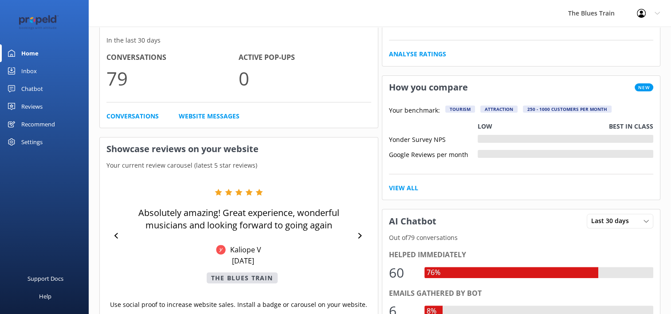 This screenshot has height=314, width=671. Describe the element at coordinates (239, 40) in the screenshot. I see `p: In the last 30 days` at that location.